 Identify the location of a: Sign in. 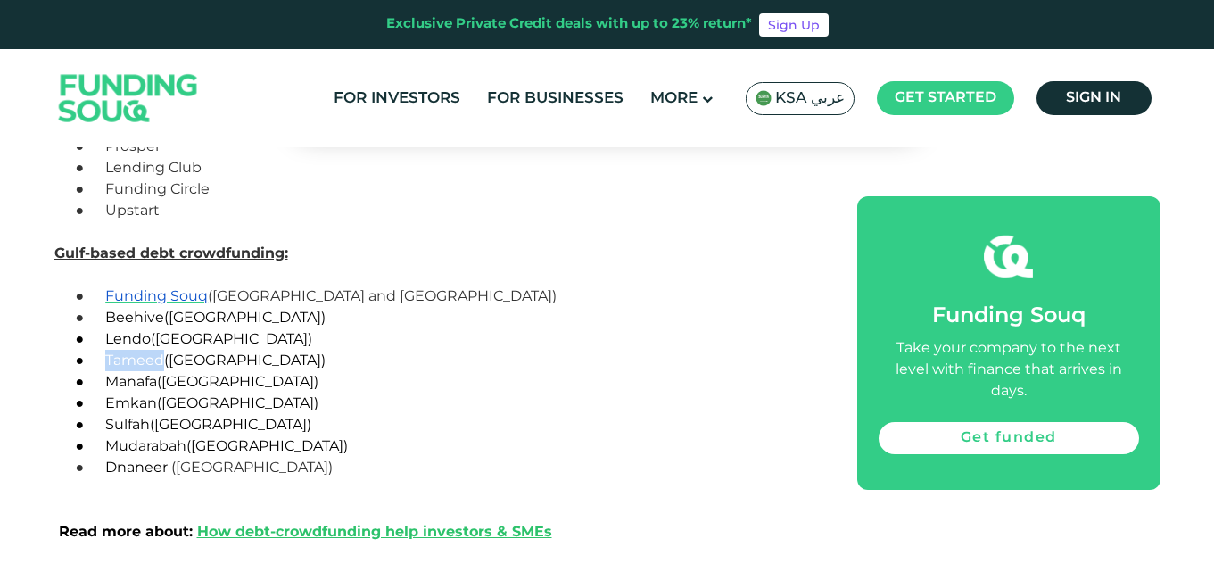
(1093, 98).